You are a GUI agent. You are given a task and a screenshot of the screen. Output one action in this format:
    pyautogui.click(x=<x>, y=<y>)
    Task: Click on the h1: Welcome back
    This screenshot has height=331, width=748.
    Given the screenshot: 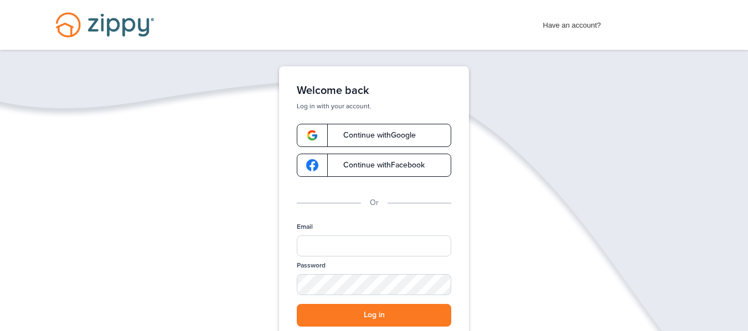 What is the action you would take?
    pyautogui.click(x=373, y=91)
    